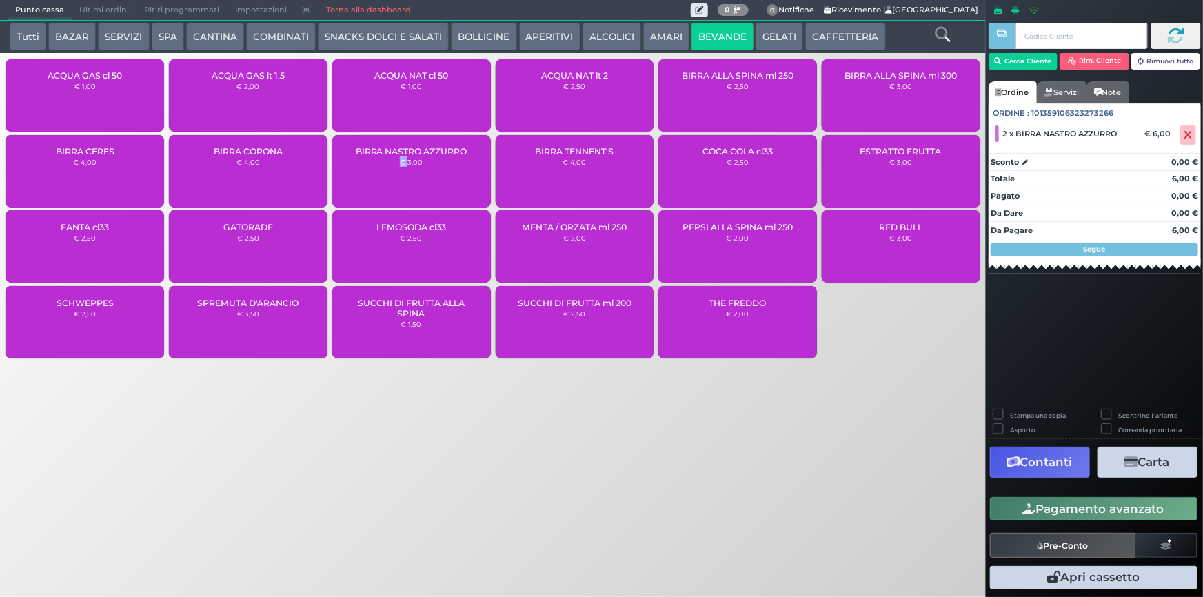  I want to click on span: THE FREDDO, so click(737, 303).